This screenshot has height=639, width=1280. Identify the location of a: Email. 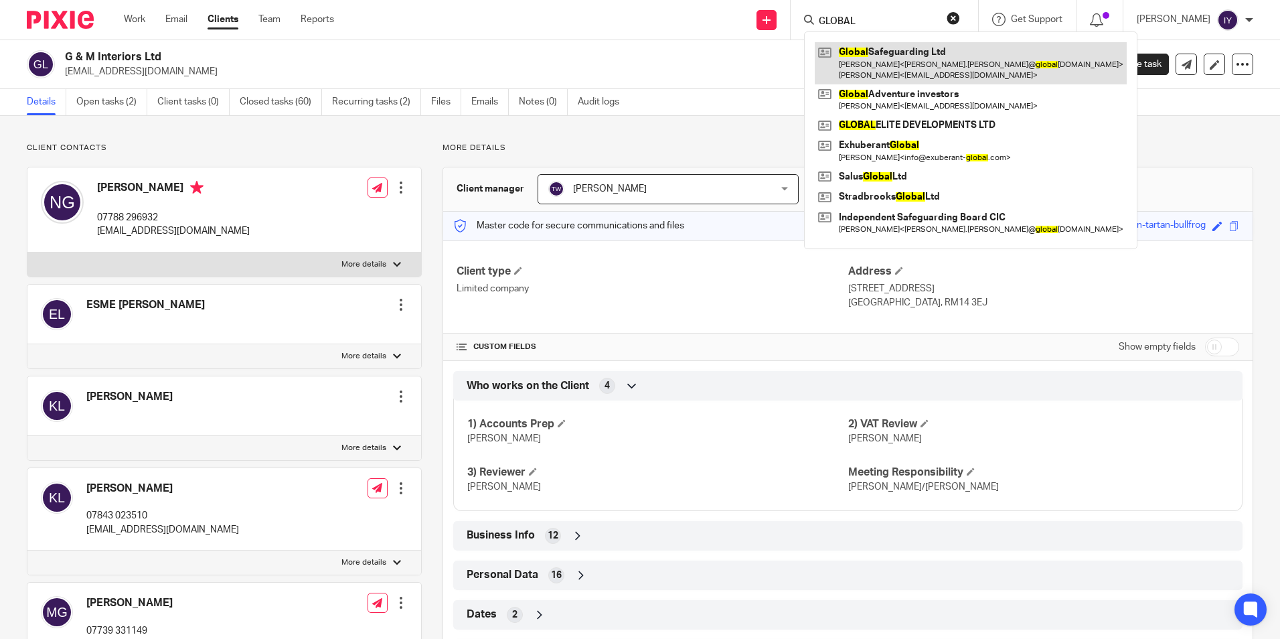
(176, 19).